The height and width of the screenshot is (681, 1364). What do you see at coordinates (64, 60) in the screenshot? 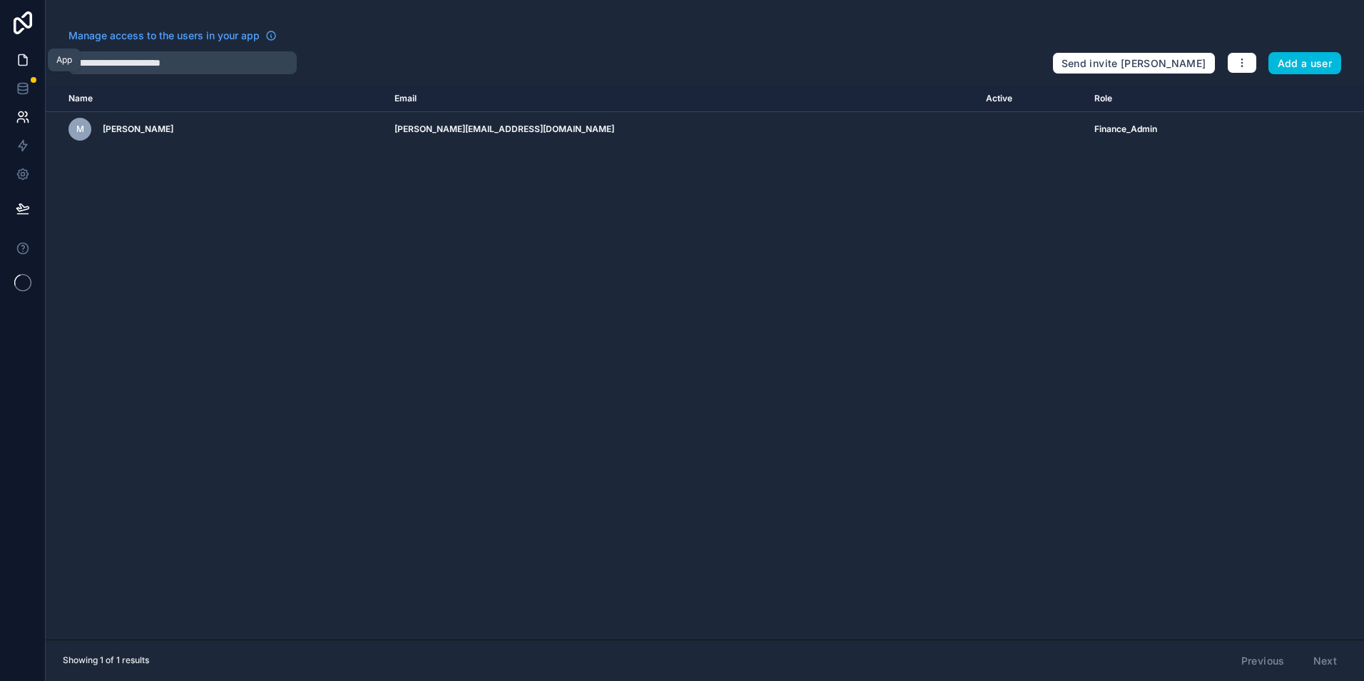
I see `div: App` at bounding box center [64, 60].